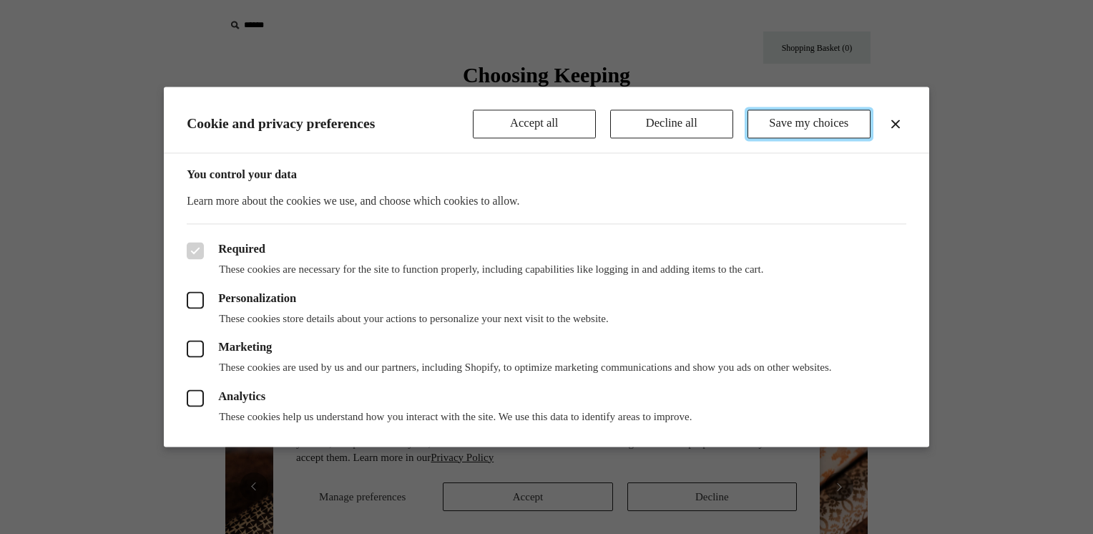  Describe the element at coordinates (534, 124) in the screenshot. I see `button: Accept all` at that location.